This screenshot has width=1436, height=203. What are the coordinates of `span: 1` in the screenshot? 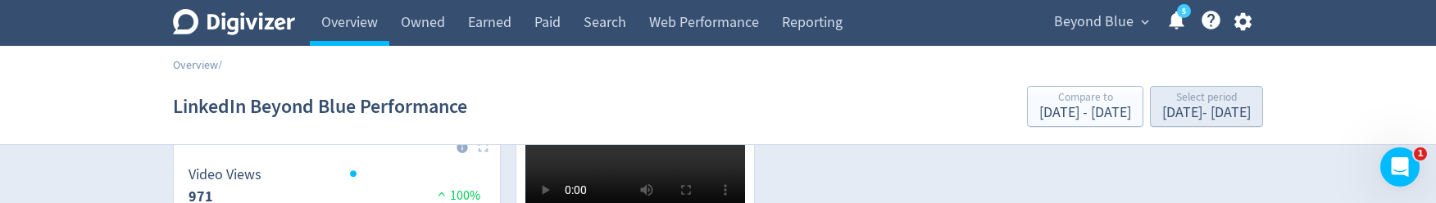 It's located at (1421, 154).